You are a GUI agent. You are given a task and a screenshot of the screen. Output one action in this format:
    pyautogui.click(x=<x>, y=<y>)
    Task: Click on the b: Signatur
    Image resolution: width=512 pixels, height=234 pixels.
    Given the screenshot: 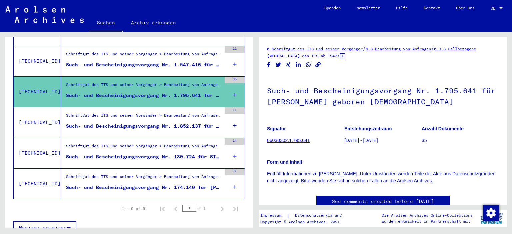 What is the action you would take?
    pyautogui.click(x=276, y=129)
    